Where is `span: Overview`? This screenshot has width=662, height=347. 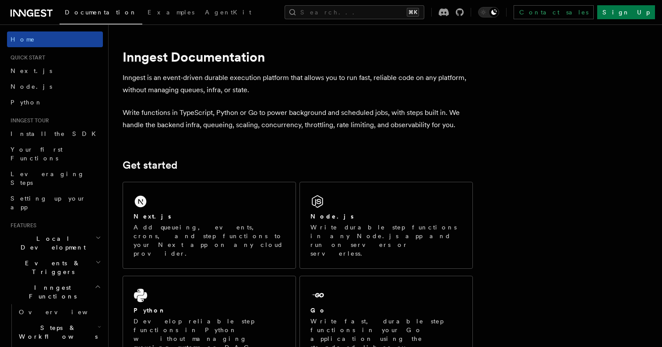
span: Overview is located at coordinates (64, 312).